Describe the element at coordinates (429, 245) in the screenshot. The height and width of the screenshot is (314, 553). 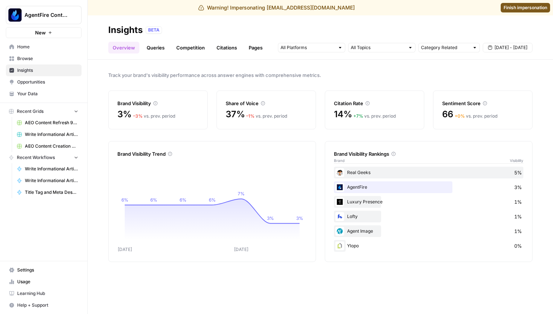
I see `div: Ylopo` at that location.